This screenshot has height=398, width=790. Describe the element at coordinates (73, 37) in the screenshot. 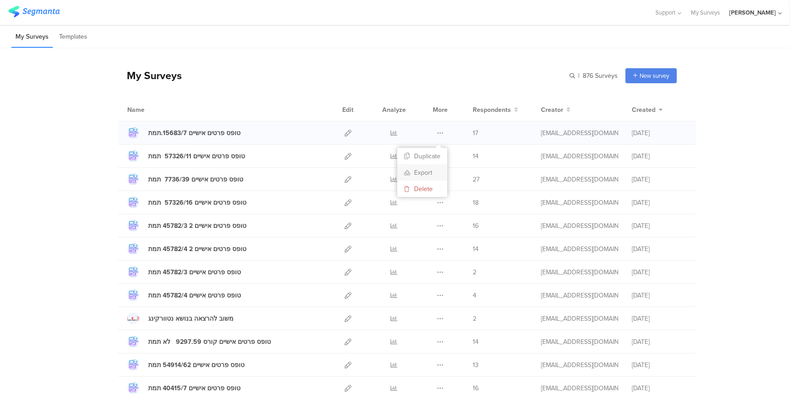

I see `li: Templates` at that location.